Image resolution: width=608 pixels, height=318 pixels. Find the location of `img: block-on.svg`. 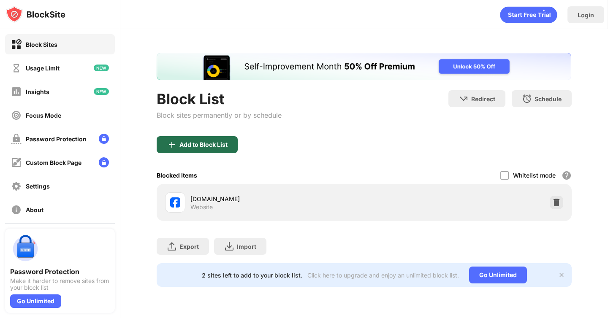

img: block-on.svg is located at coordinates (16, 44).